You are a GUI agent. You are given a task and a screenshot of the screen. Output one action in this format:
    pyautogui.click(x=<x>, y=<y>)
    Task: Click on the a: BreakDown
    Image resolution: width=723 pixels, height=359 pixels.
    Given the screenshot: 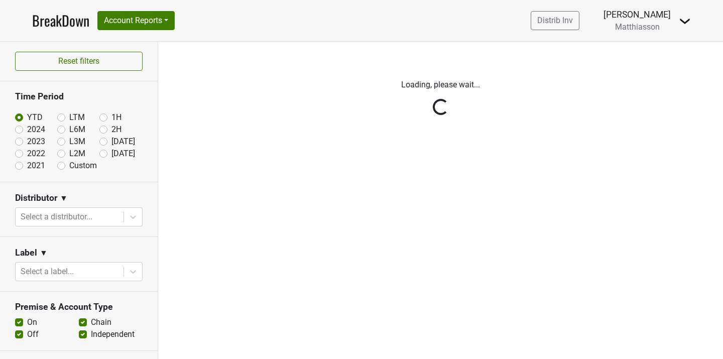 What is the action you would take?
    pyautogui.click(x=61, y=21)
    